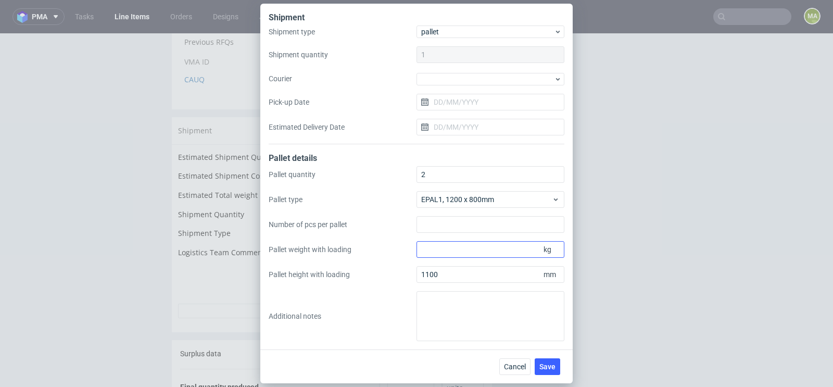 This screenshot has height=387, width=833. Describe the element at coordinates (194, 46) in the screenshot. I see `a: CAUQ` at that location.